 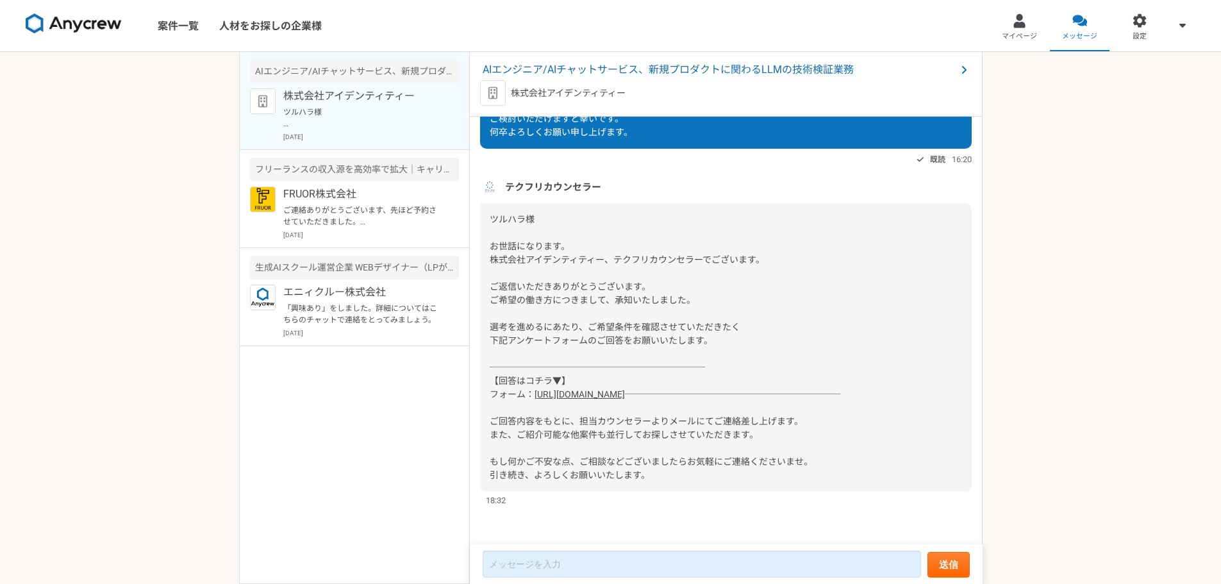 What do you see at coordinates (362, 194) in the screenshot?
I see `p: FRUOR株式会社` at bounding box center [362, 194].